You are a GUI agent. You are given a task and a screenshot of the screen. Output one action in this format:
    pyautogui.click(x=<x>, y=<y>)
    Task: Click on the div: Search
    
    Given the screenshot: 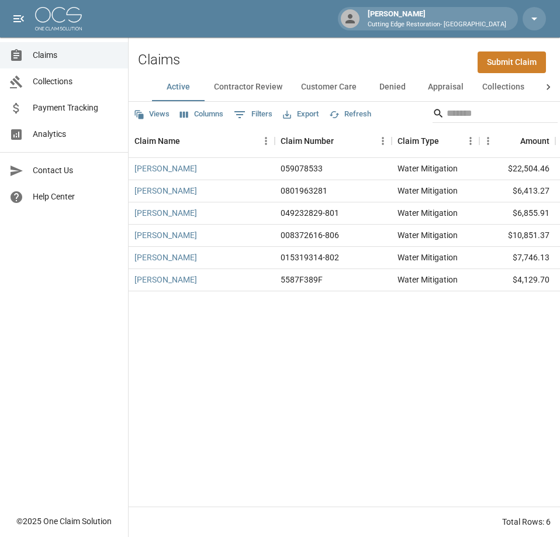 What is the action you would take?
    pyautogui.click(x=495, y=115)
    